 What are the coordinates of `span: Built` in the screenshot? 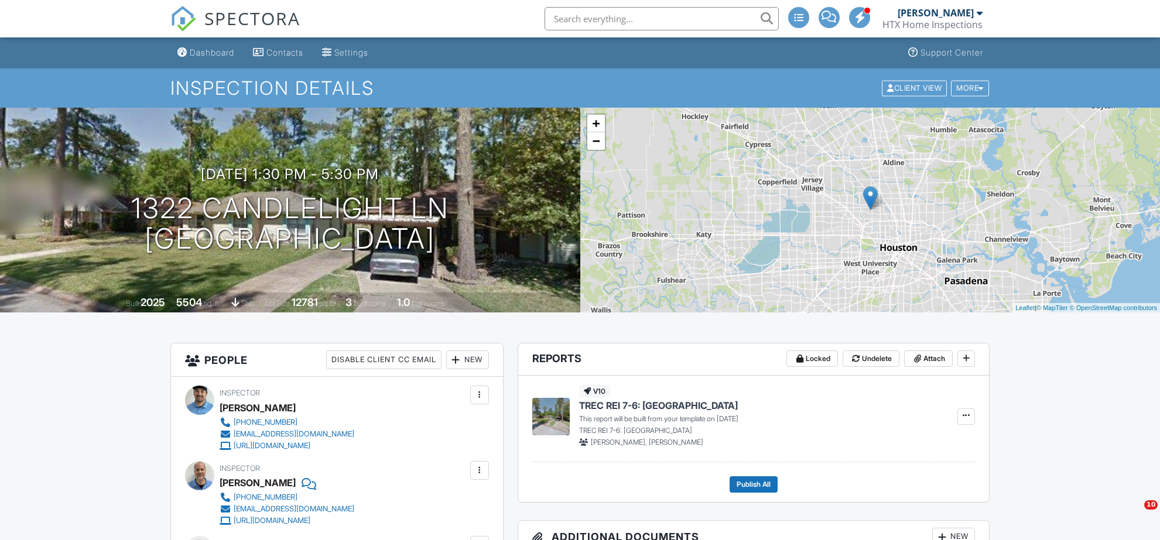 It's located at (132, 303).